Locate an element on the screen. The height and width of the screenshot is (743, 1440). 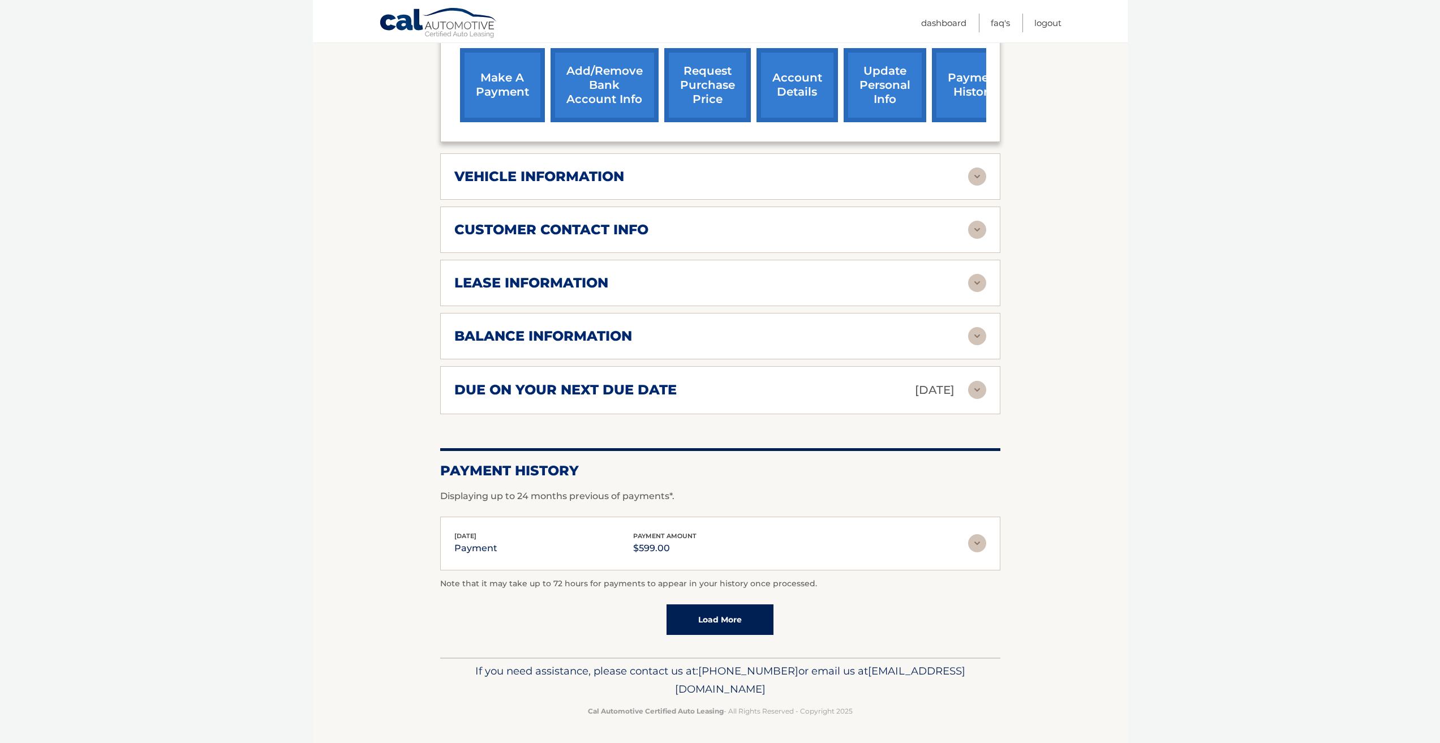
a: Dashboard is located at coordinates (944, 23).